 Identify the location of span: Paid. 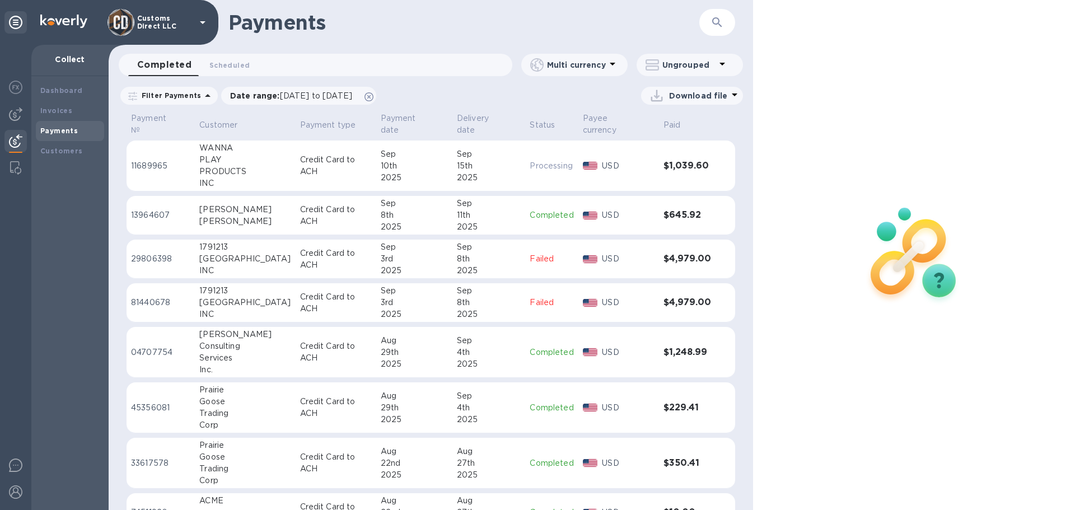
(679, 125).